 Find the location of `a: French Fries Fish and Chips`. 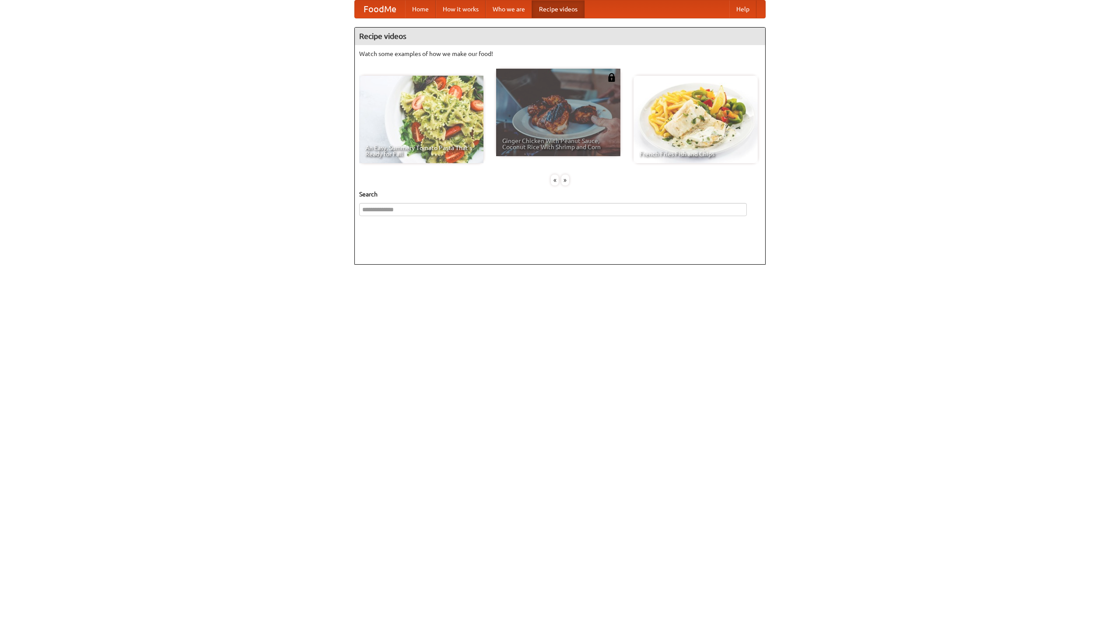

a: French Fries Fish and Chips is located at coordinates (695, 119).